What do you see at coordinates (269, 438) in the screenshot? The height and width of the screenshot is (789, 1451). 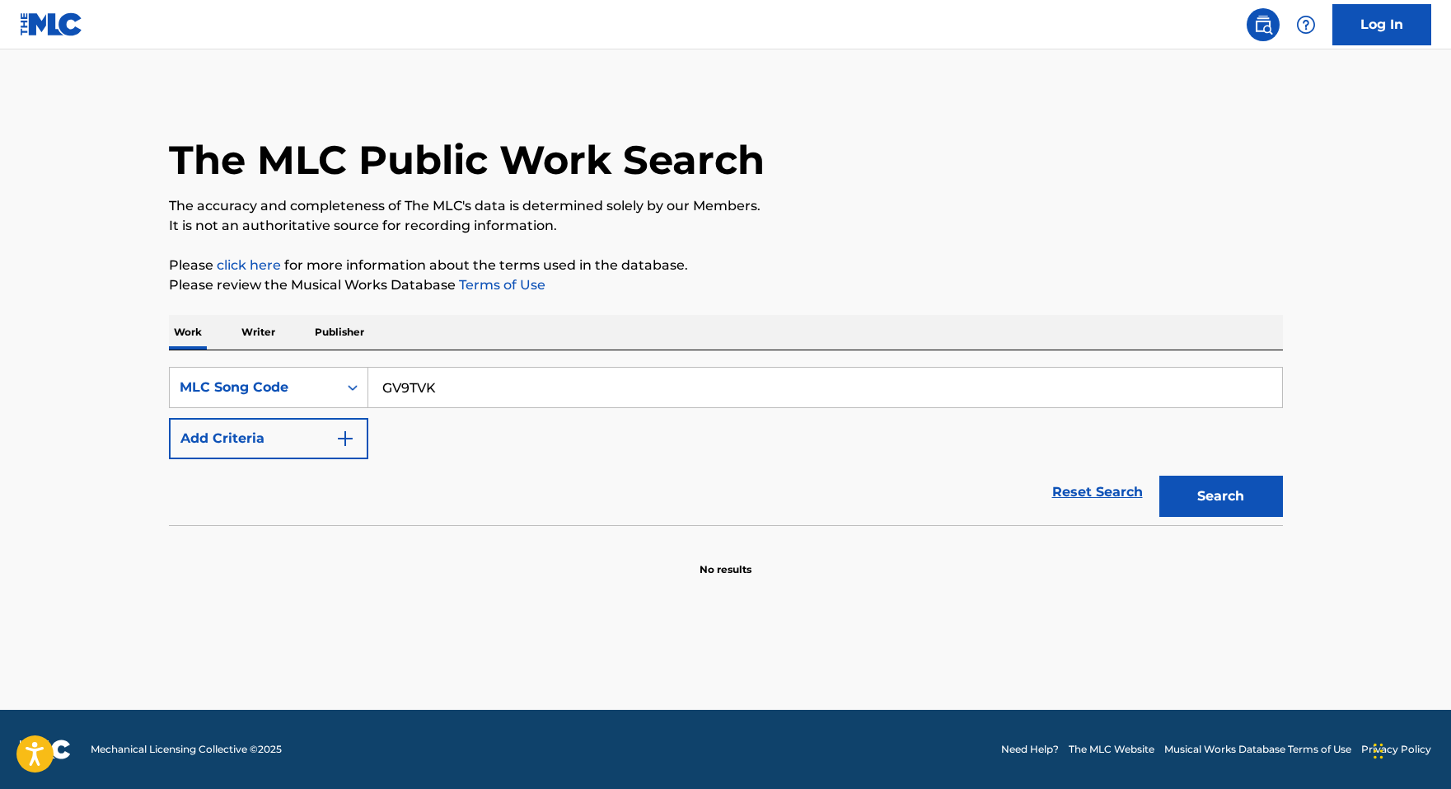 I see `button: Add Criteria` at bounding box center [269, 438].